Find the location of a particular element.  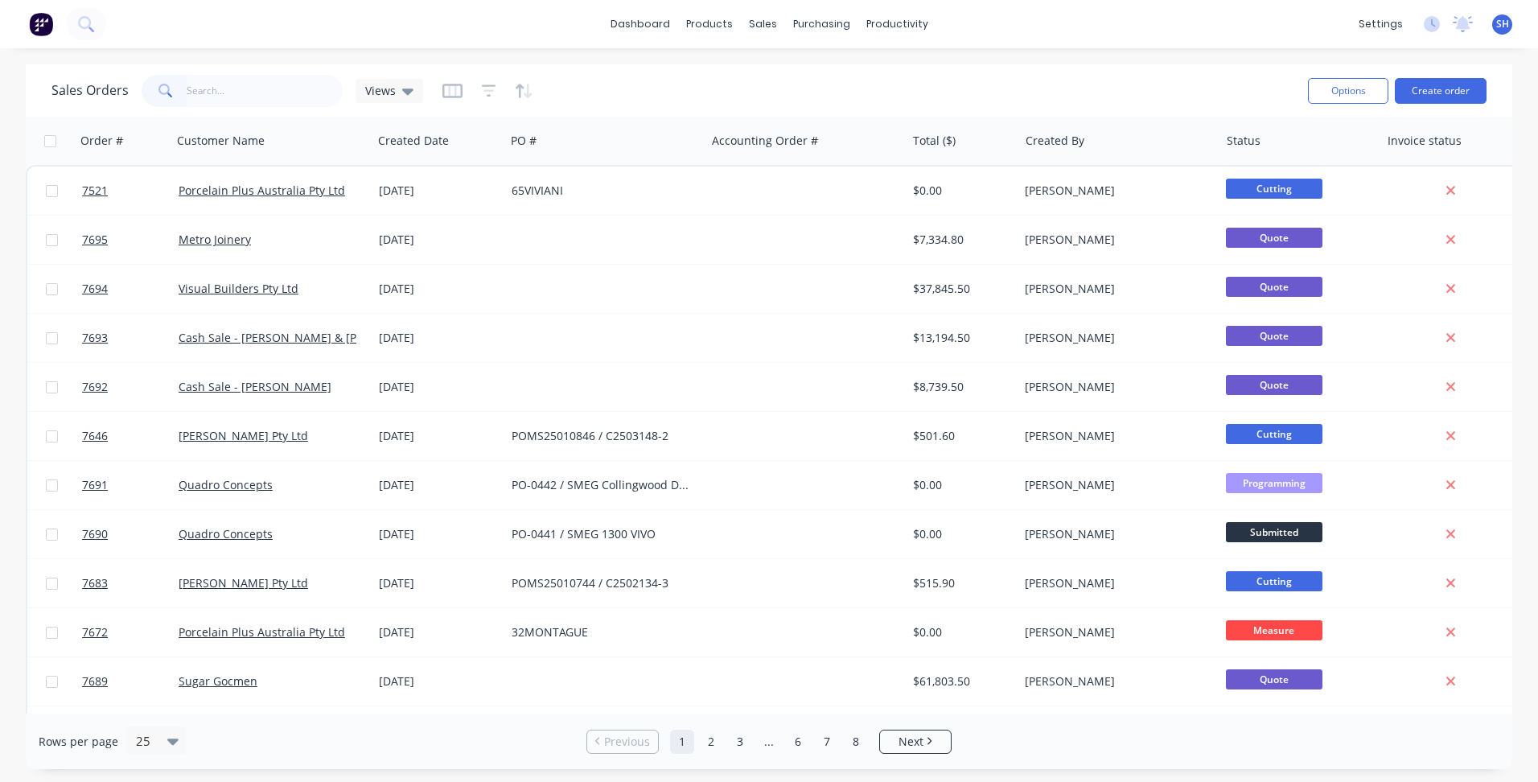

div: products is located at coordinates (709, 24).